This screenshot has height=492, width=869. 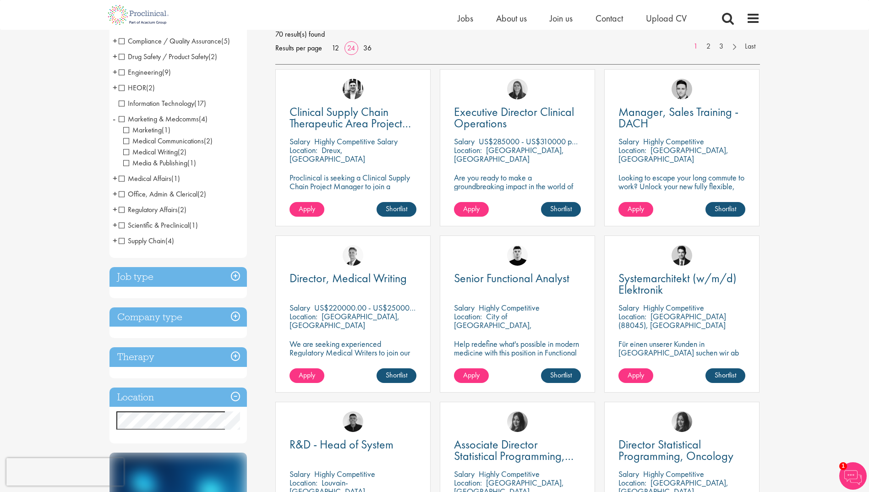 I want to click on a: Upload CV, so click(x=666, y=18).